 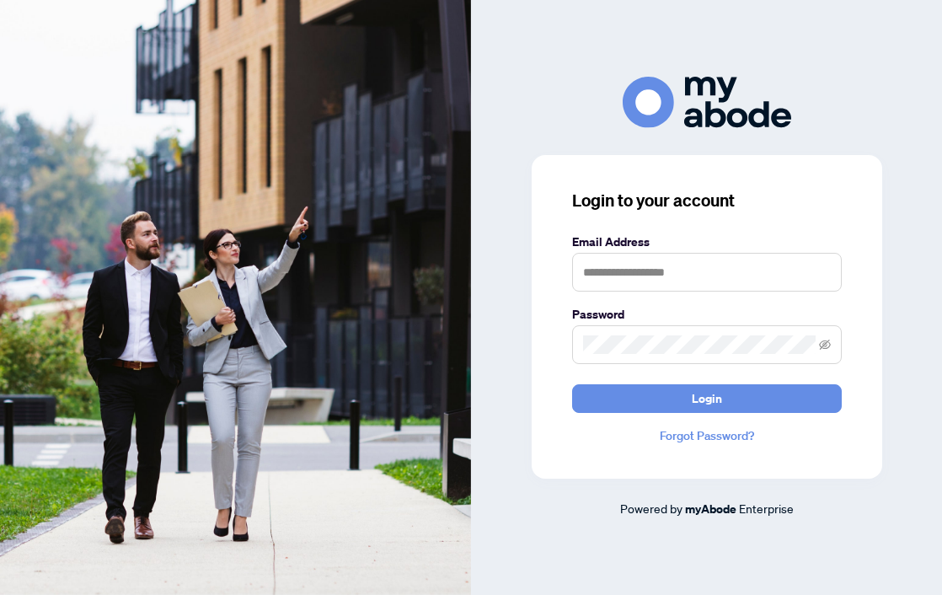 I want to click on img: ma-logo, so click(x=707, y=102).